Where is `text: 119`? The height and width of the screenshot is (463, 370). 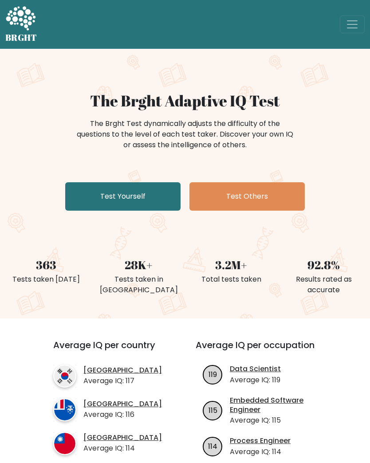
text: 119 is located at coordinates (213, 375).